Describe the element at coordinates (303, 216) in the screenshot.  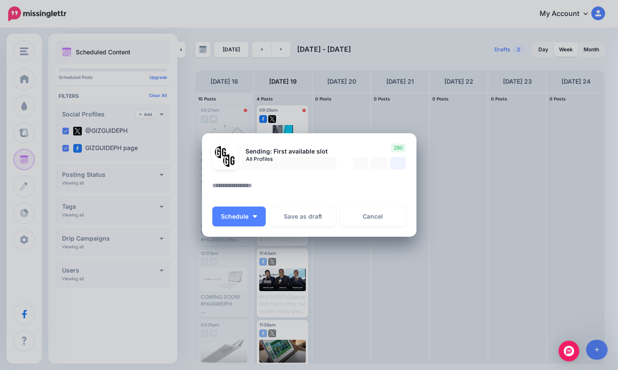
I see `button: Save as draft` at that location.